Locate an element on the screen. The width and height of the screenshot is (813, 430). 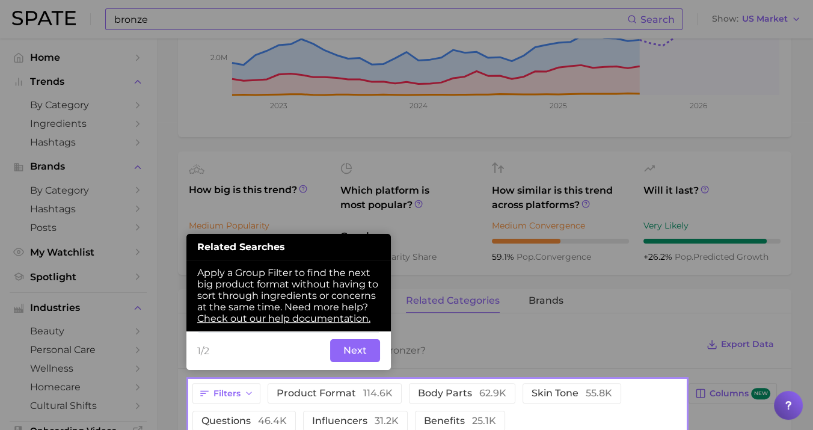
span: 46.4k is located at coordinates (272, 420).